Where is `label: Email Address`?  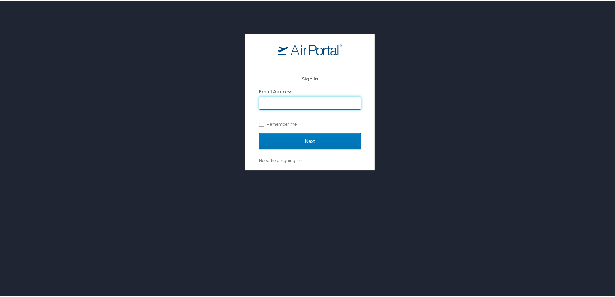
label: Email Address is located at coordinates (275, 90).